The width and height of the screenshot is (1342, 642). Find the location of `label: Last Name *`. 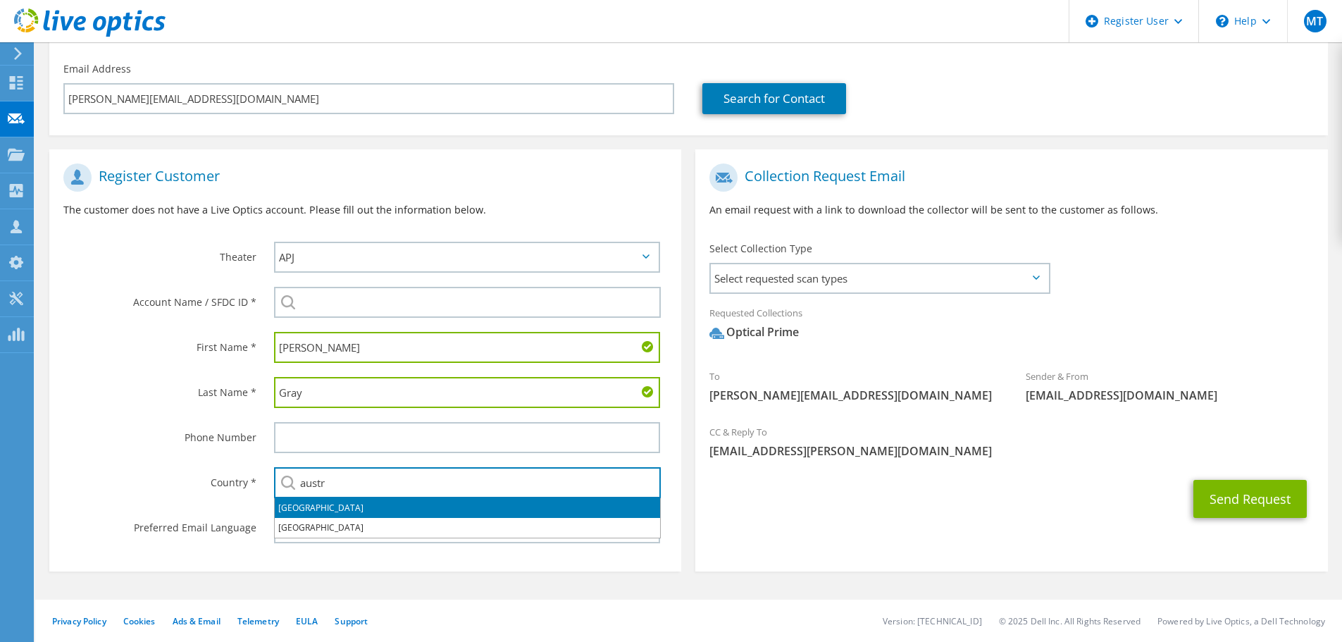

label: Last Name * is located at coordinates (160, 388).